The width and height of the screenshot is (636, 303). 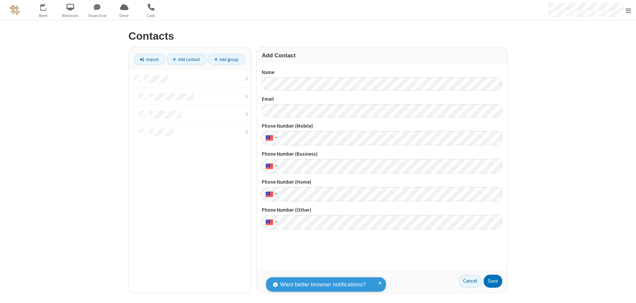 I want to click on img: QA Selenium DO NOT DELETE OR CHANGE, so click(x=15, y=10).